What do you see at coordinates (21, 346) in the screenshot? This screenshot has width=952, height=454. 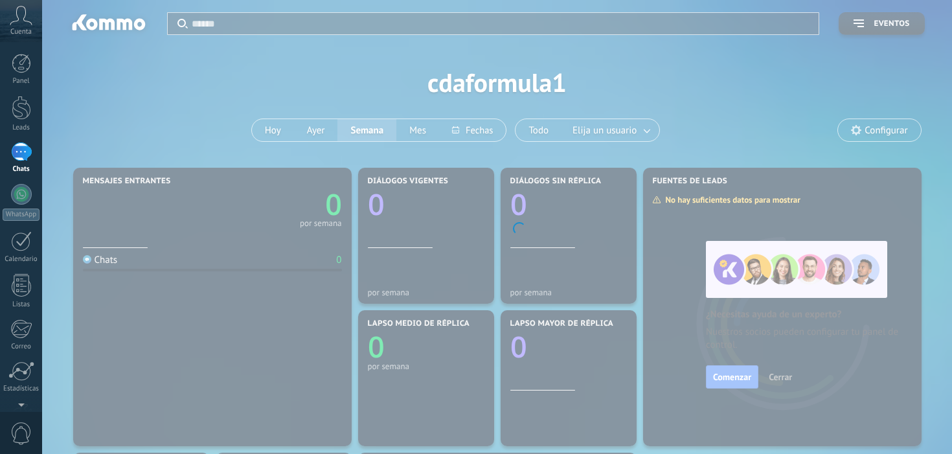 I see `div: Correo` at bounding box center [21, 346].